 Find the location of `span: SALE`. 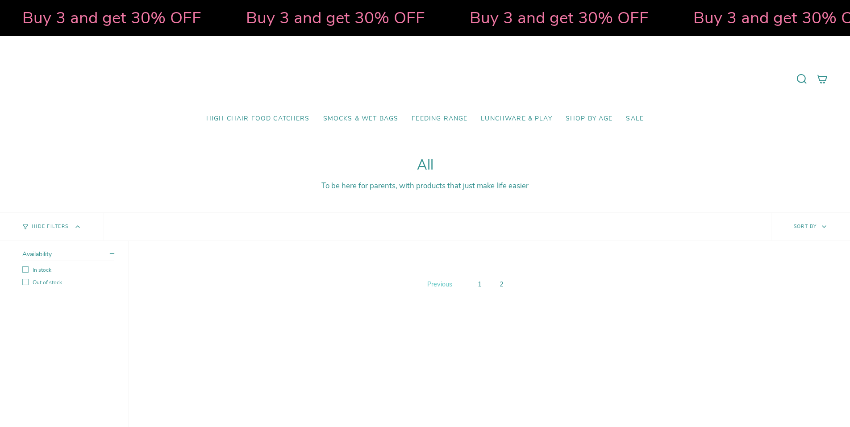

span: SALE is located at coordinates (635, 119).